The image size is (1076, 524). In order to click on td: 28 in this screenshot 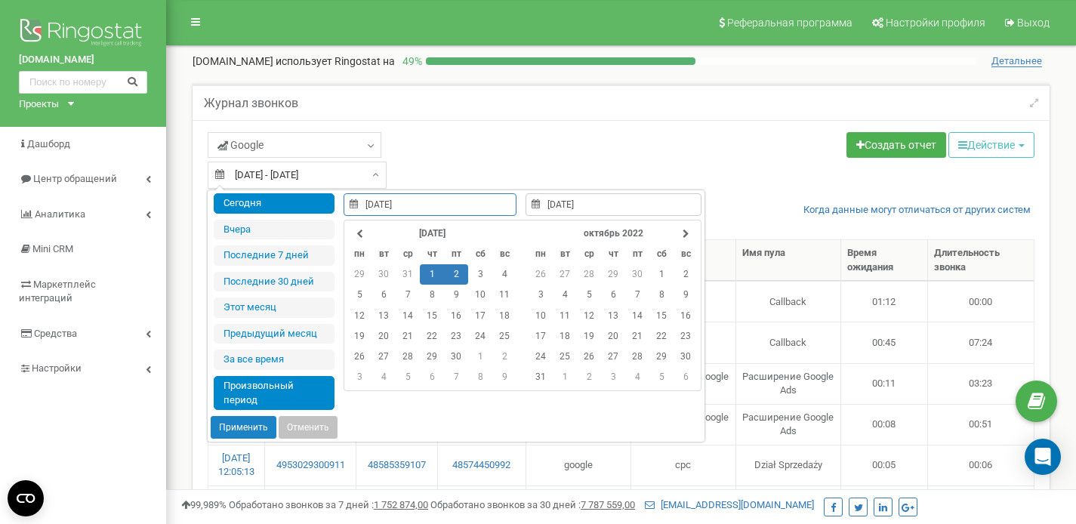, I will do `click(638, 357)`.